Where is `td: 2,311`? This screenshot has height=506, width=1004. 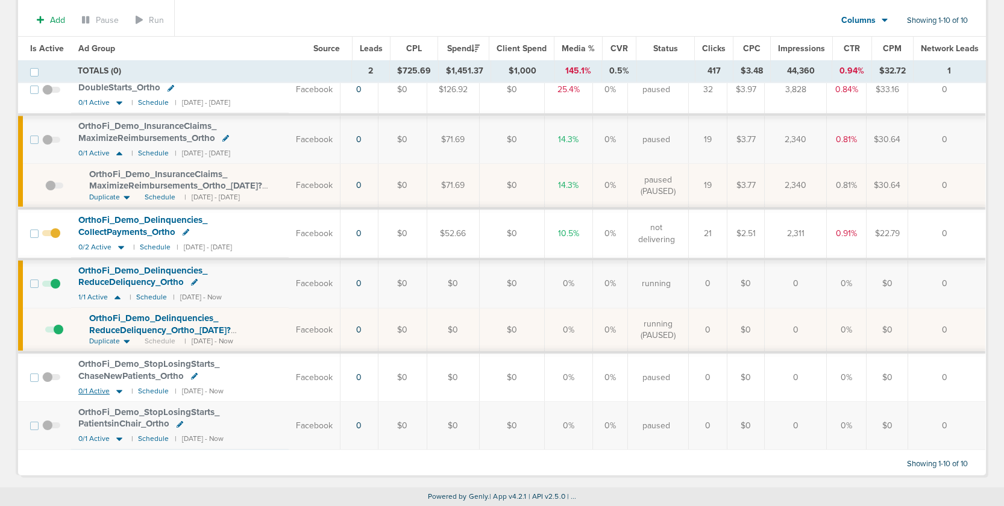 td: 2,311 is located at coordinates (796, 233).